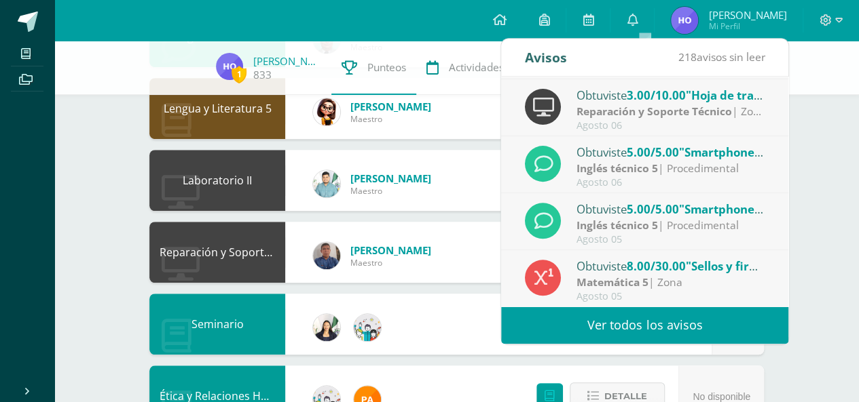 The height and width of the screenshot is (402, 859). I want to click on img: cddb2fafc80e4a6e526b97ae3eca20ef.png, so click(326, 112).